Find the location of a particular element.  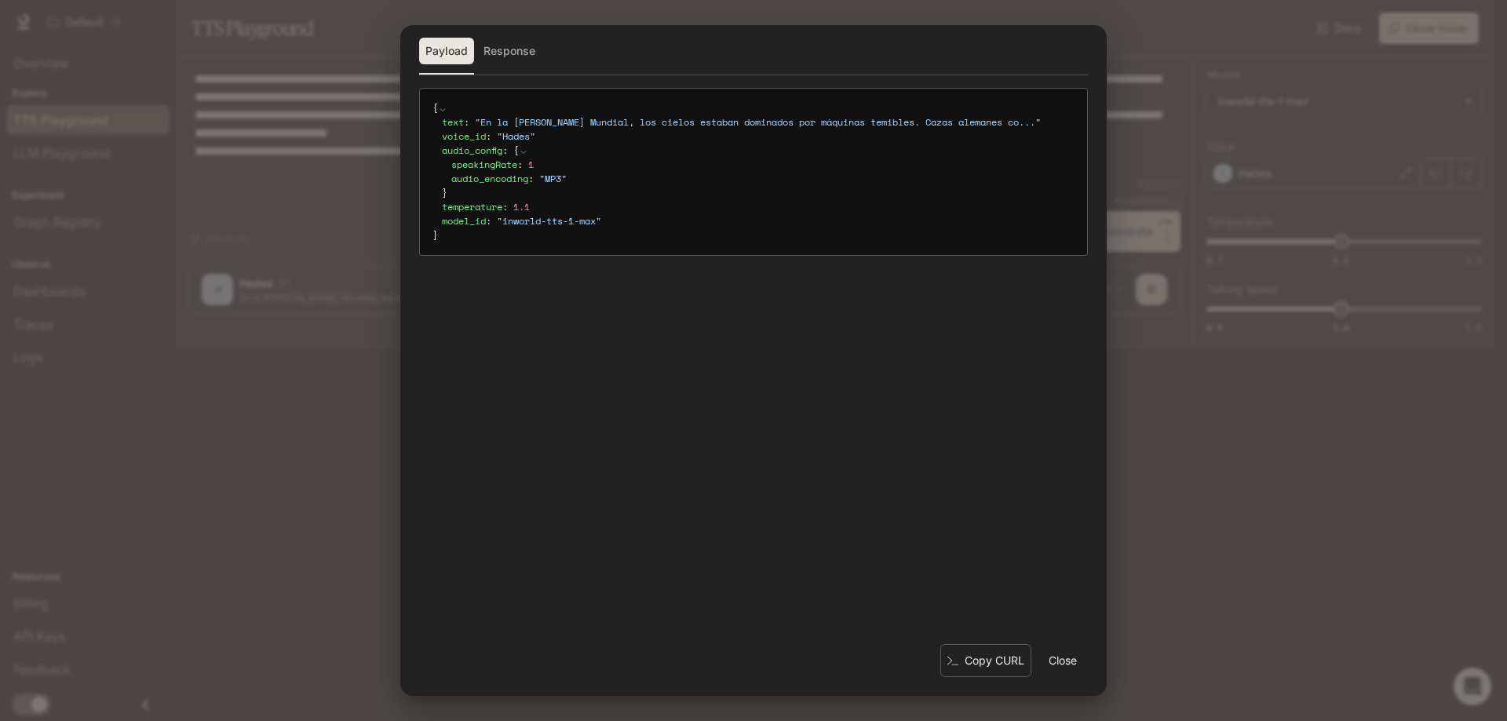

span: " inworld-tts-1-max " is located at coordinates (549, 221).